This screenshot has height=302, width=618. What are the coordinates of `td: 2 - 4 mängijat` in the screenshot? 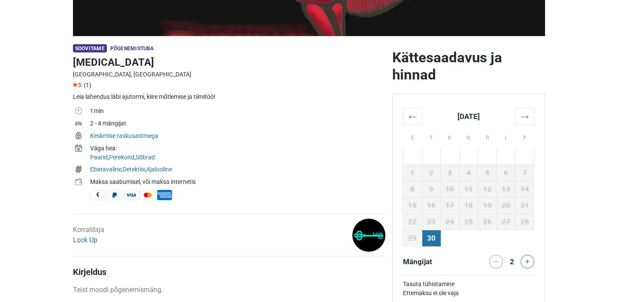 It's located at (238, 124).